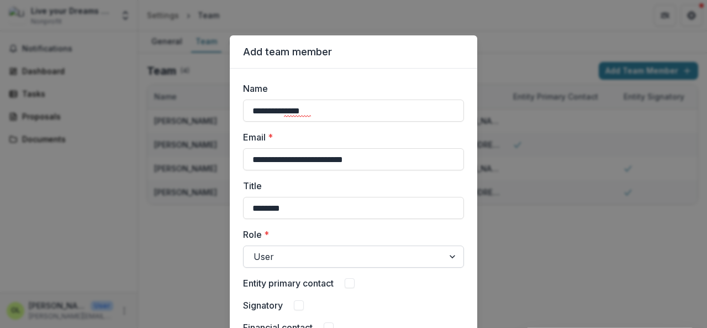 This screenshot has width=707, height=328. Describe the element at coordinates (350, 186) in the screenshot. I see `label: Title` at that location.